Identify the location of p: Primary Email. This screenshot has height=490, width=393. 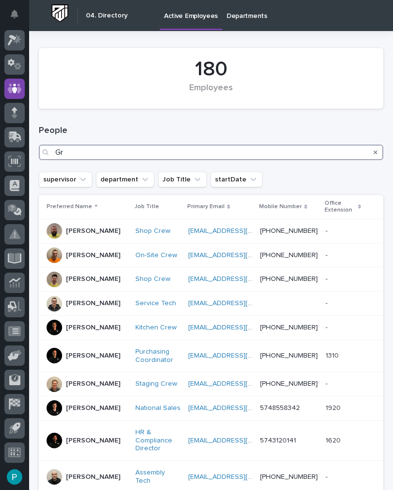
(206, 207).